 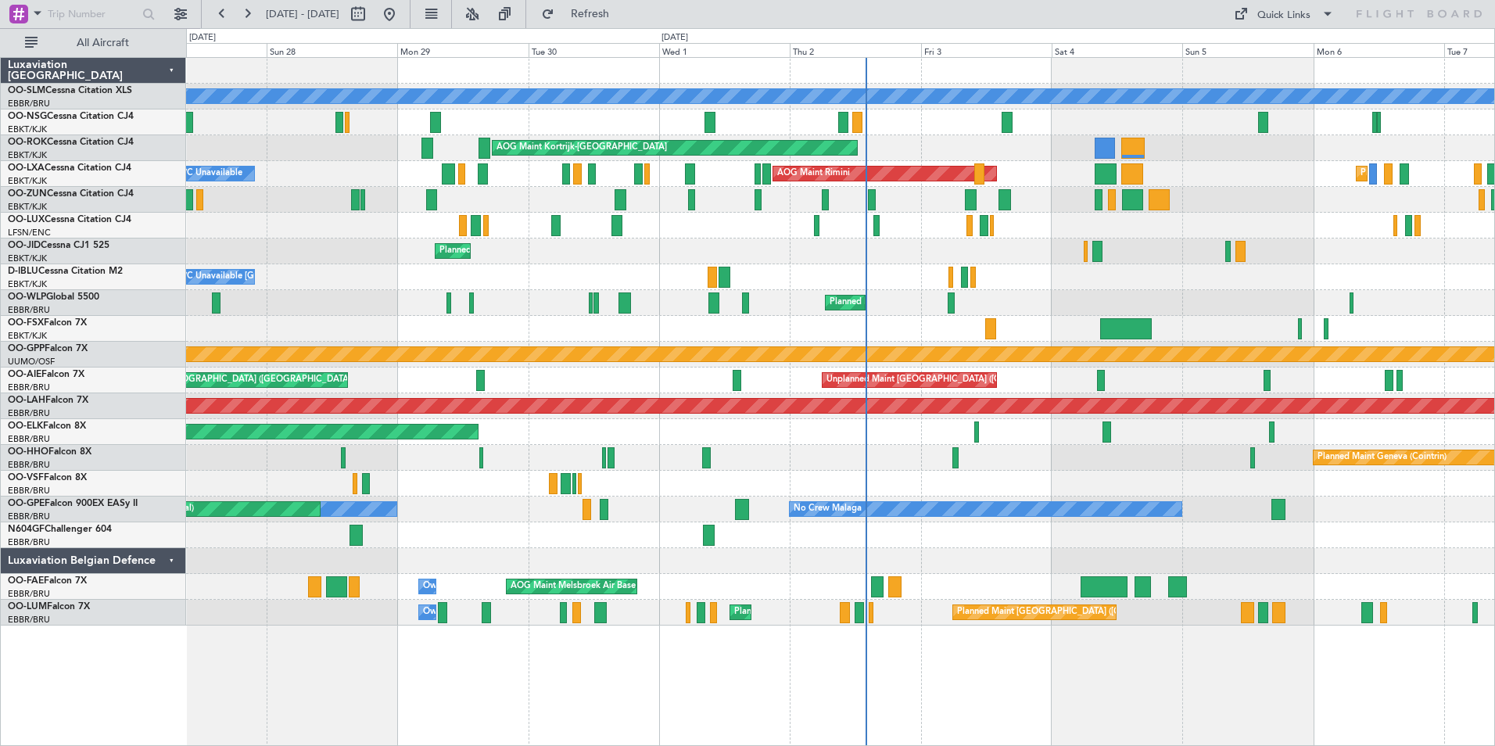 What do you see at coordinates (59, 529) in the screenshot?
I see `a: N604GFChallenger 604` at bounding box center [59, 529].